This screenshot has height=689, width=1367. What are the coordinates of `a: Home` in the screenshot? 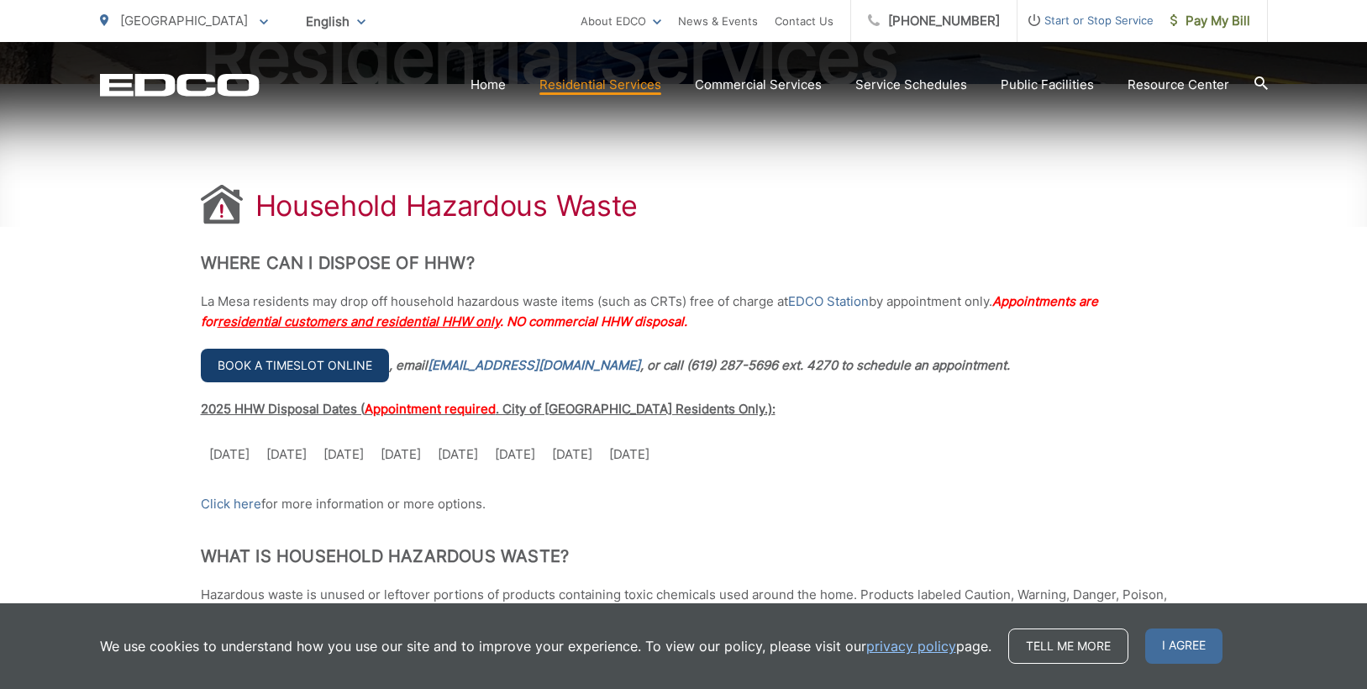 It's located at (488, 85).